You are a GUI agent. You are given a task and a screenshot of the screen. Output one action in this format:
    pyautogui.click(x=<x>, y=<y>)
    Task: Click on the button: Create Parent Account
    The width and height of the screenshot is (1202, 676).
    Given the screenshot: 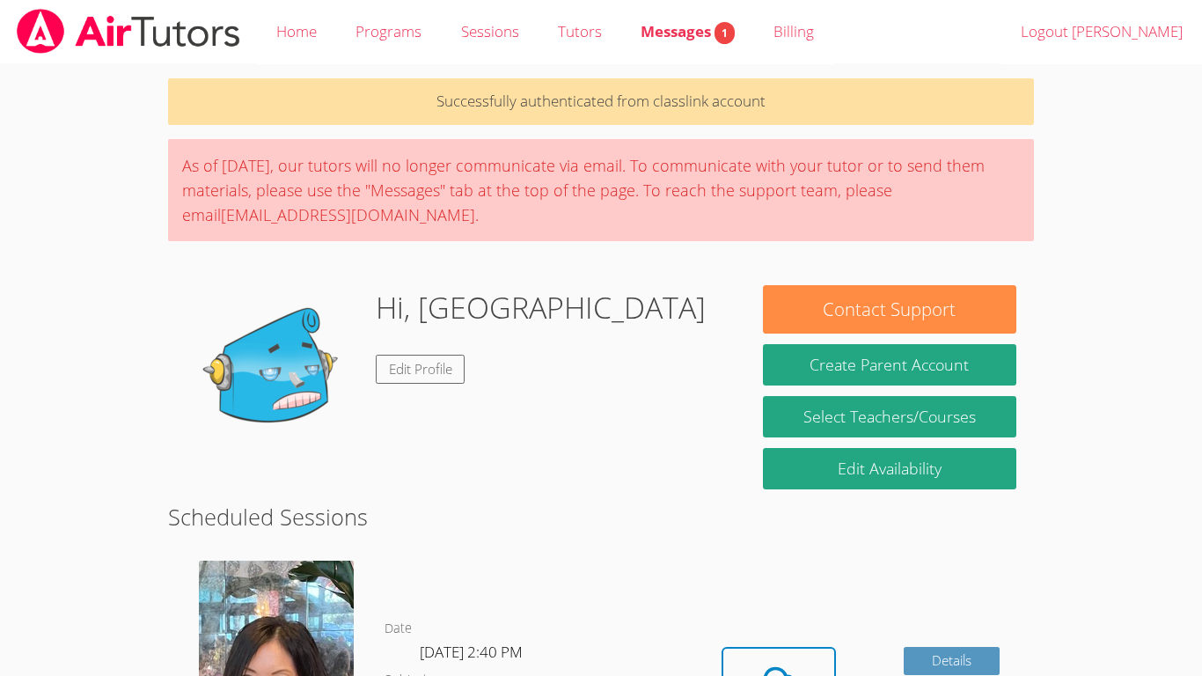 What is the action you would take?
    pyautogui.click(x=890, y=364)
    